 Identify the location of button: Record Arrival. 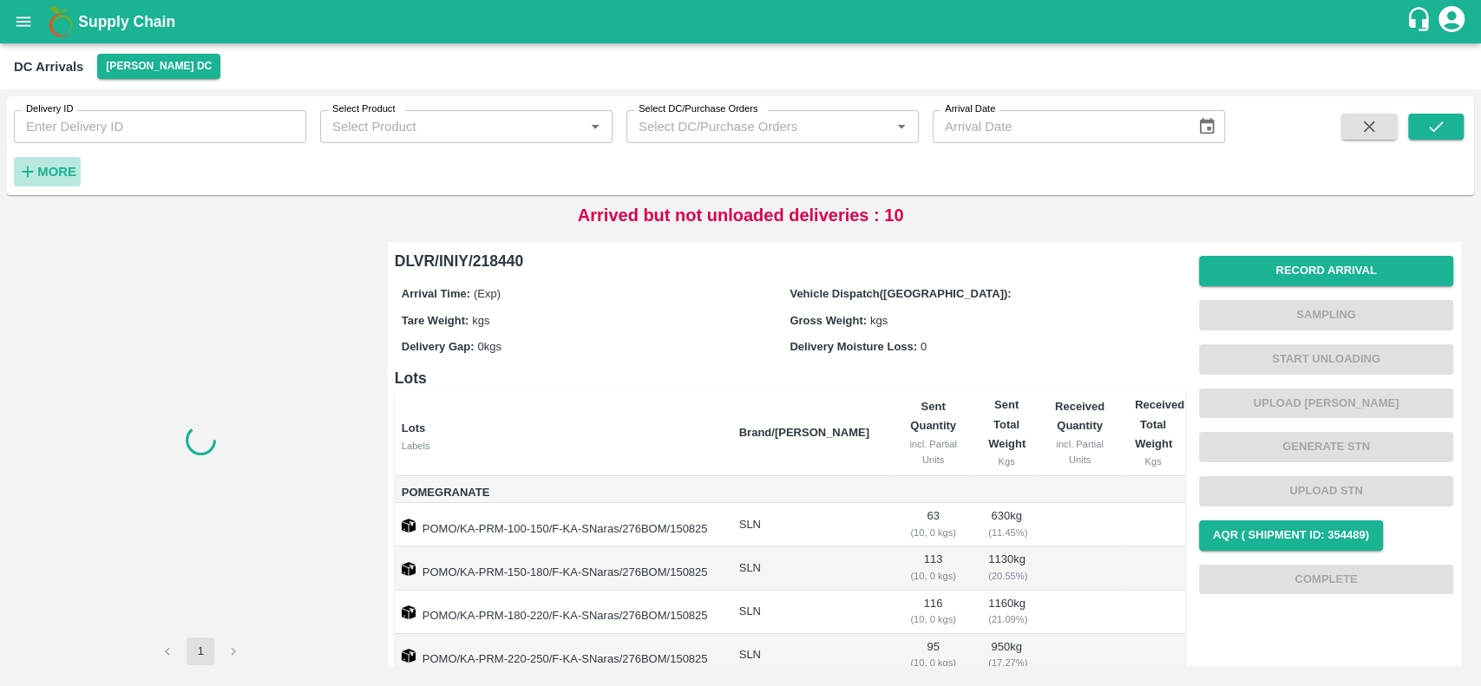
(1325, 271).